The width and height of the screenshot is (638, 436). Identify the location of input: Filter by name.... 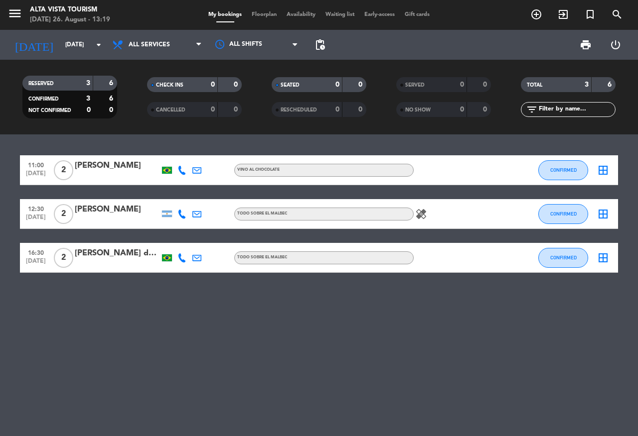
(576, 110).